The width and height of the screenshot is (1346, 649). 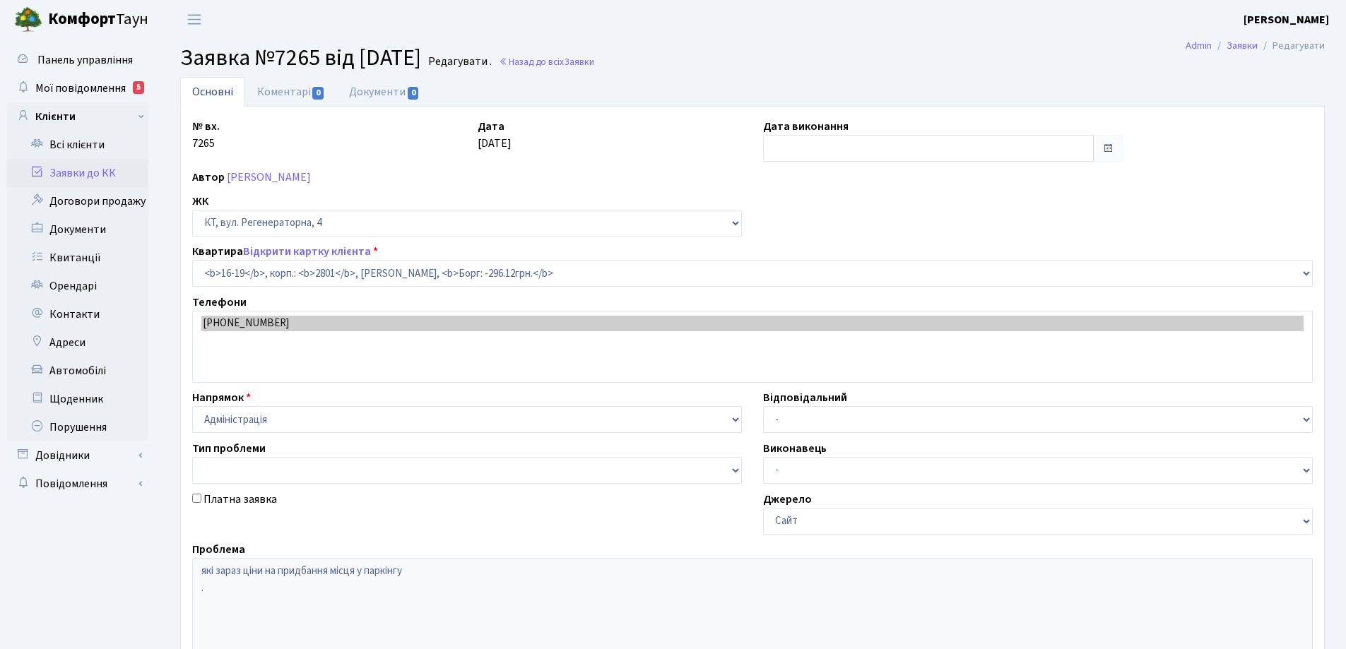 What do you see at coordinates (218, 550) in the screenshot?
I see `label: Проблема` at bounding box center [218, 550].